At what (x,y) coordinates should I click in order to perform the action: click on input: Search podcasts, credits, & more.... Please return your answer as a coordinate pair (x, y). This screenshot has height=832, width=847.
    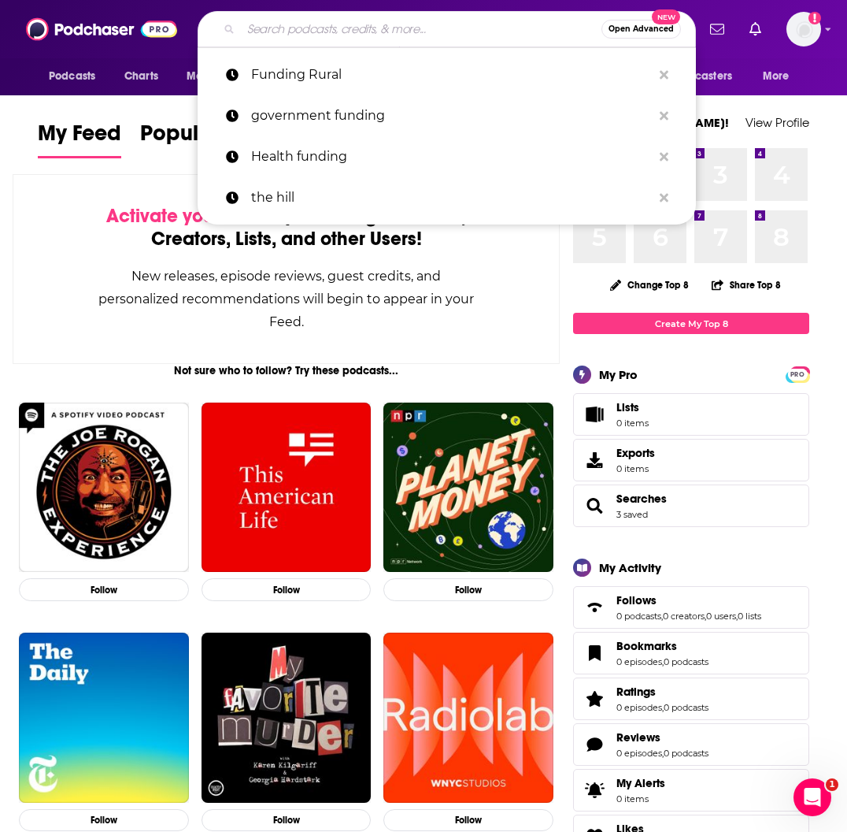
    Looking at the image, I should click on (421, 29).